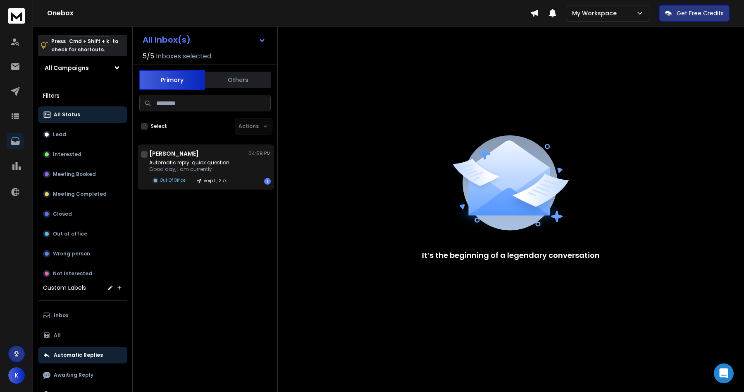  What do you see at coordinates (17, 375) in the screenshot?
I see `span: K` at bounding box center [17, 375].